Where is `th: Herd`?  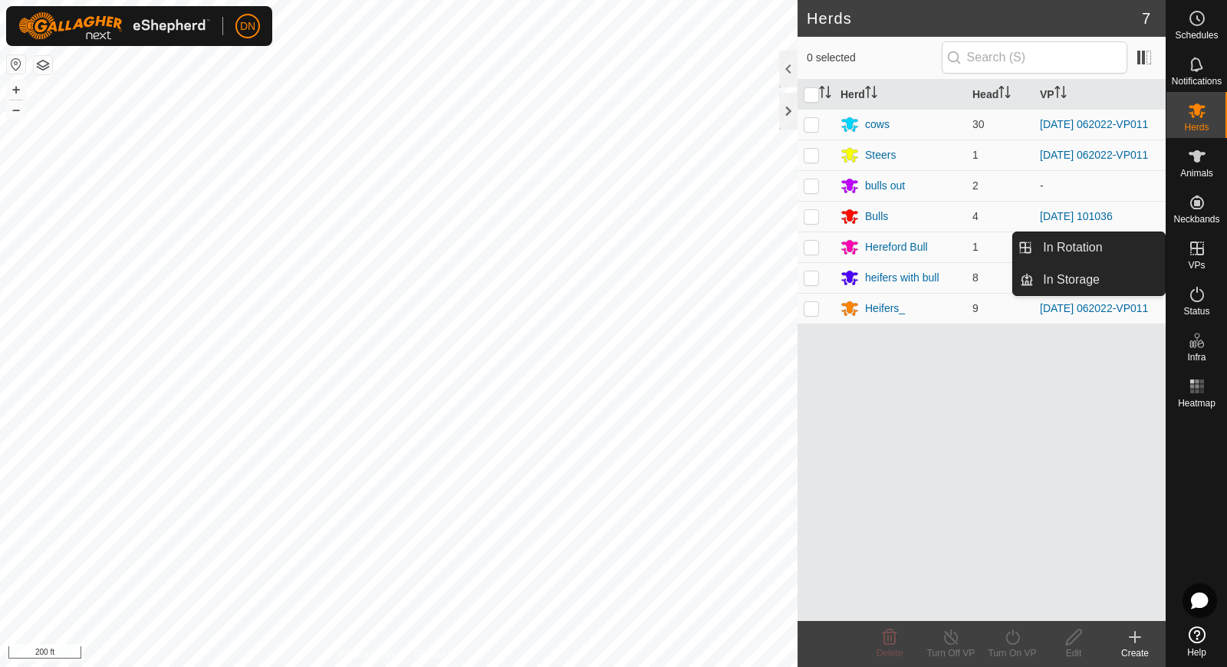
th: Herd is located at coordinates (900, 94).